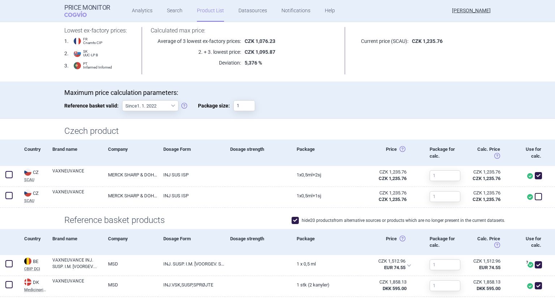 The image size is (555, 298). Describe the element at coordinates (33, 285) in the screenshot. I see `a: DKDKMedicinpriser` at that location.